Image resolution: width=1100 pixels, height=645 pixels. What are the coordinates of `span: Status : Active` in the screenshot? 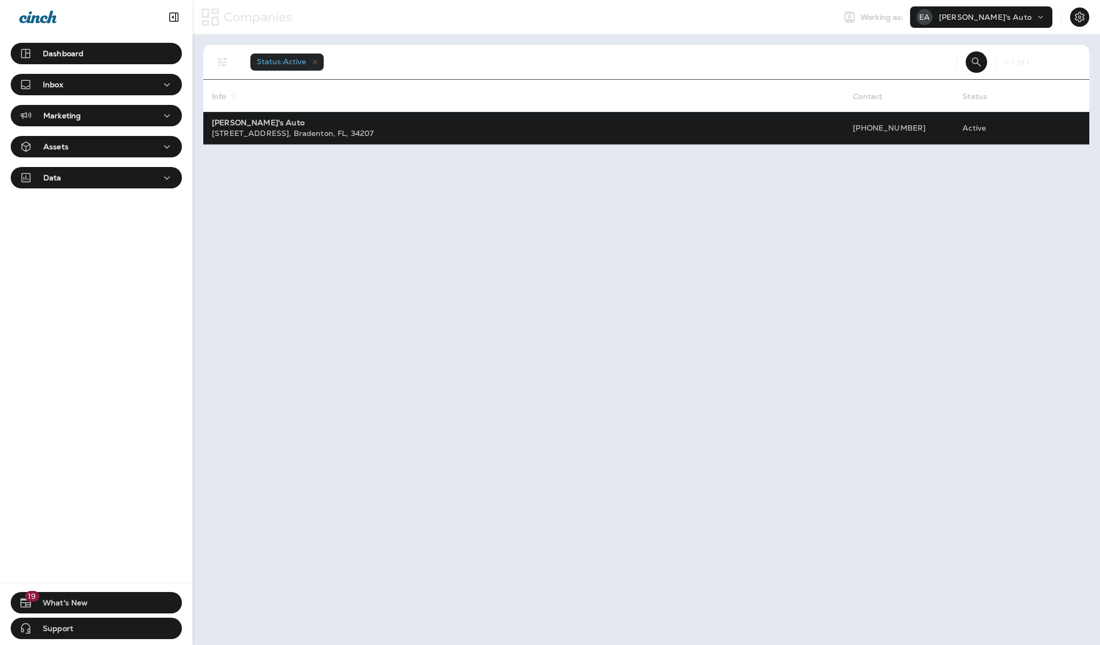 It's located at (281, 62).